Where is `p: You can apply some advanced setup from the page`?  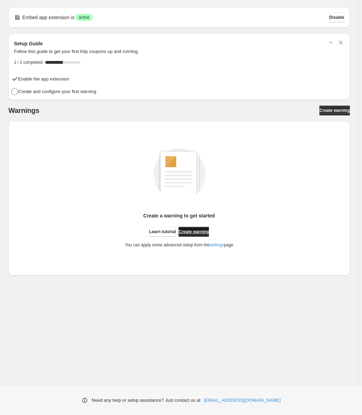 p: You can apply some advanced setup from the page is located at coordinates (179, 245).